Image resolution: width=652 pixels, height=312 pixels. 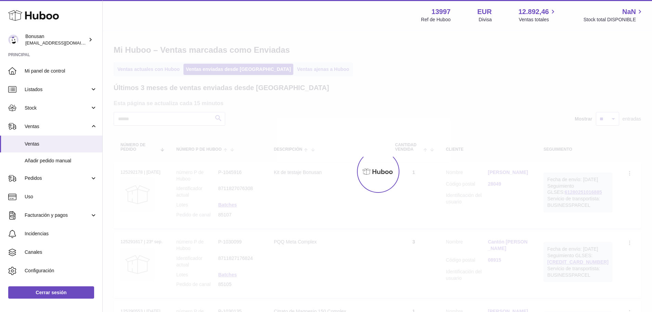 What do you see at coordinates (61, 233) in the screenshot?
I see `span: Incidencias` at bounding box center [61, 233].